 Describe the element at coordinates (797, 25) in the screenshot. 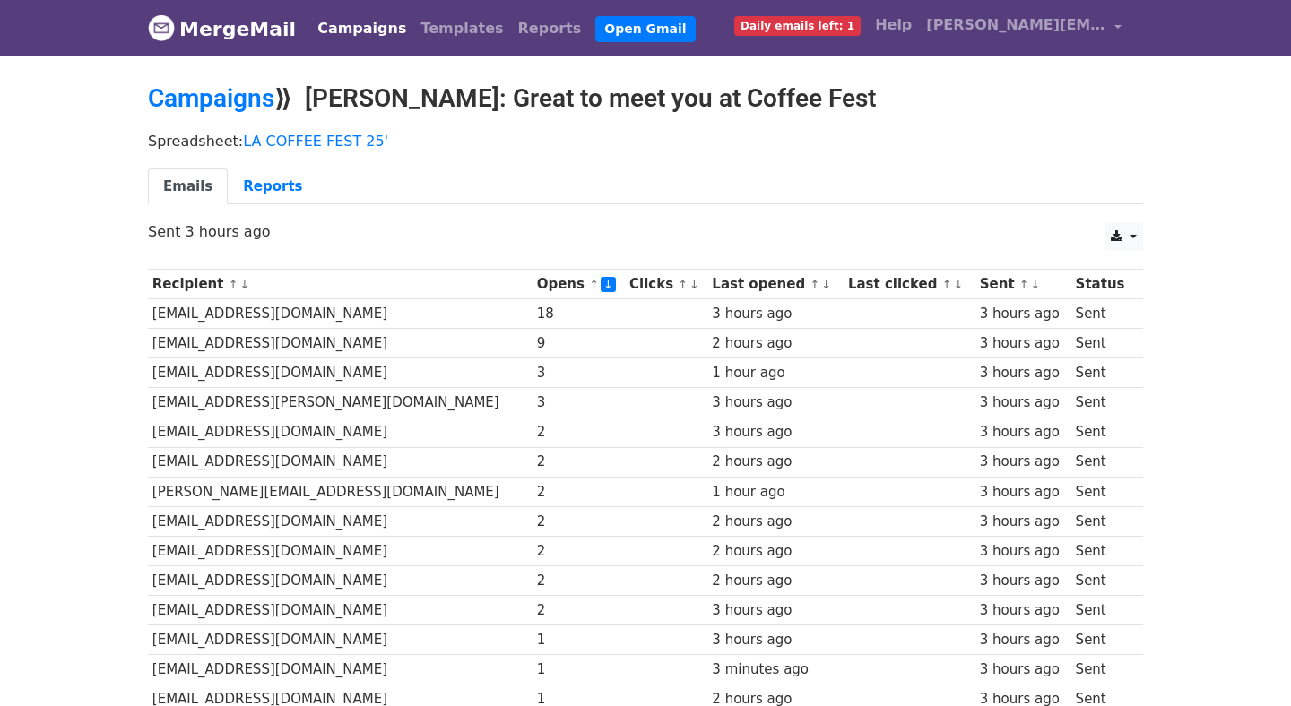

I see `a: Daily emails left: 1` at that location.